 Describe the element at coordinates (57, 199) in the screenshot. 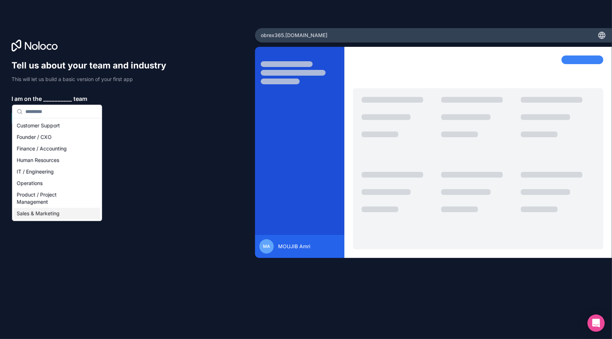

I see `div: Product / Project Management` at that location.